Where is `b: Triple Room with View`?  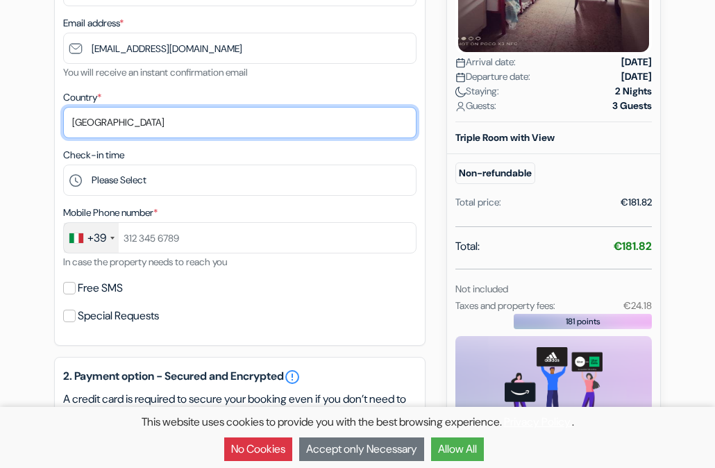
b: Triple Room with View is located at coordinates (505, 137).